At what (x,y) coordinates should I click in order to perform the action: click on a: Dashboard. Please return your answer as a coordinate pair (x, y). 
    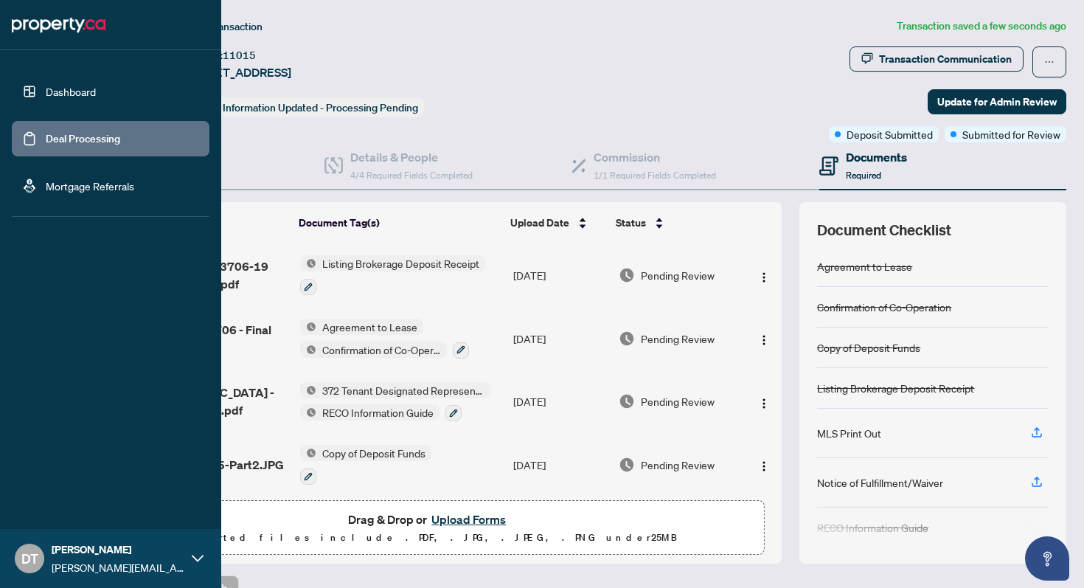
    Looking at the image, I should click on (71, 91).